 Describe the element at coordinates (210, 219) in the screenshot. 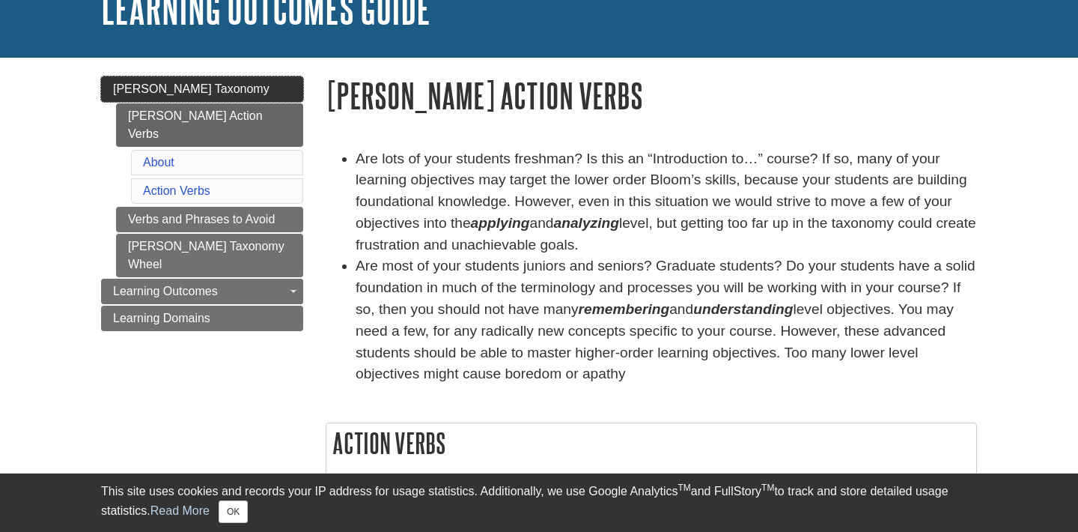

I see `a: Verbs and Phrases to Avoid` at that location.